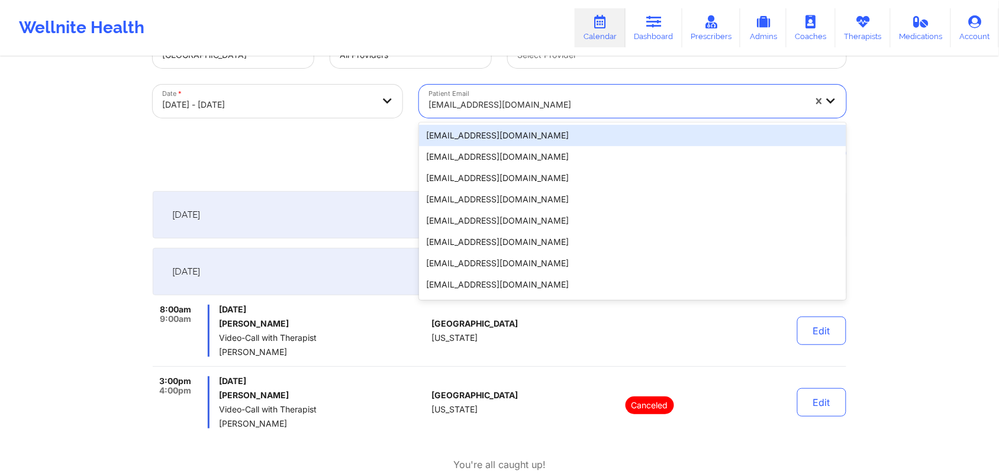  I want to click on a: Coaches, so click(811, 28).